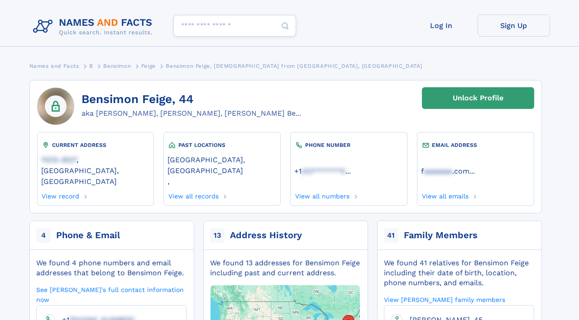 Image resolution: width=579 pixels, height=320 pixels. What do you see at coordinates (478, 98) in the screenshot?
I see `a: Unlock Profile` at bounding box center [478, 98].